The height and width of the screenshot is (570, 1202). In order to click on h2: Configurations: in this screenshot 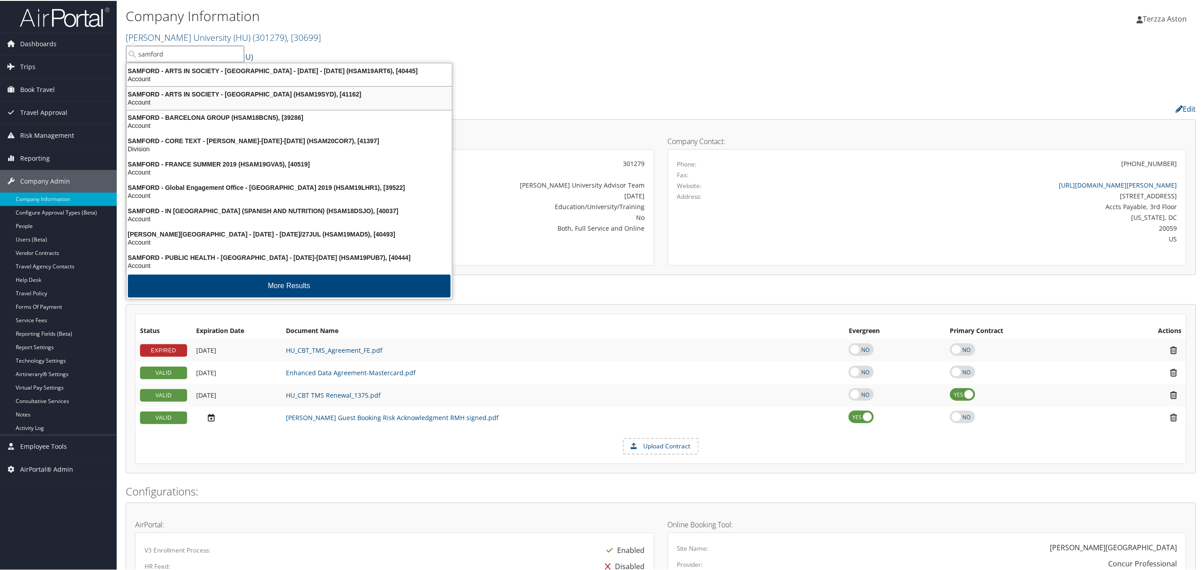, I will do `click(661, 491)`.